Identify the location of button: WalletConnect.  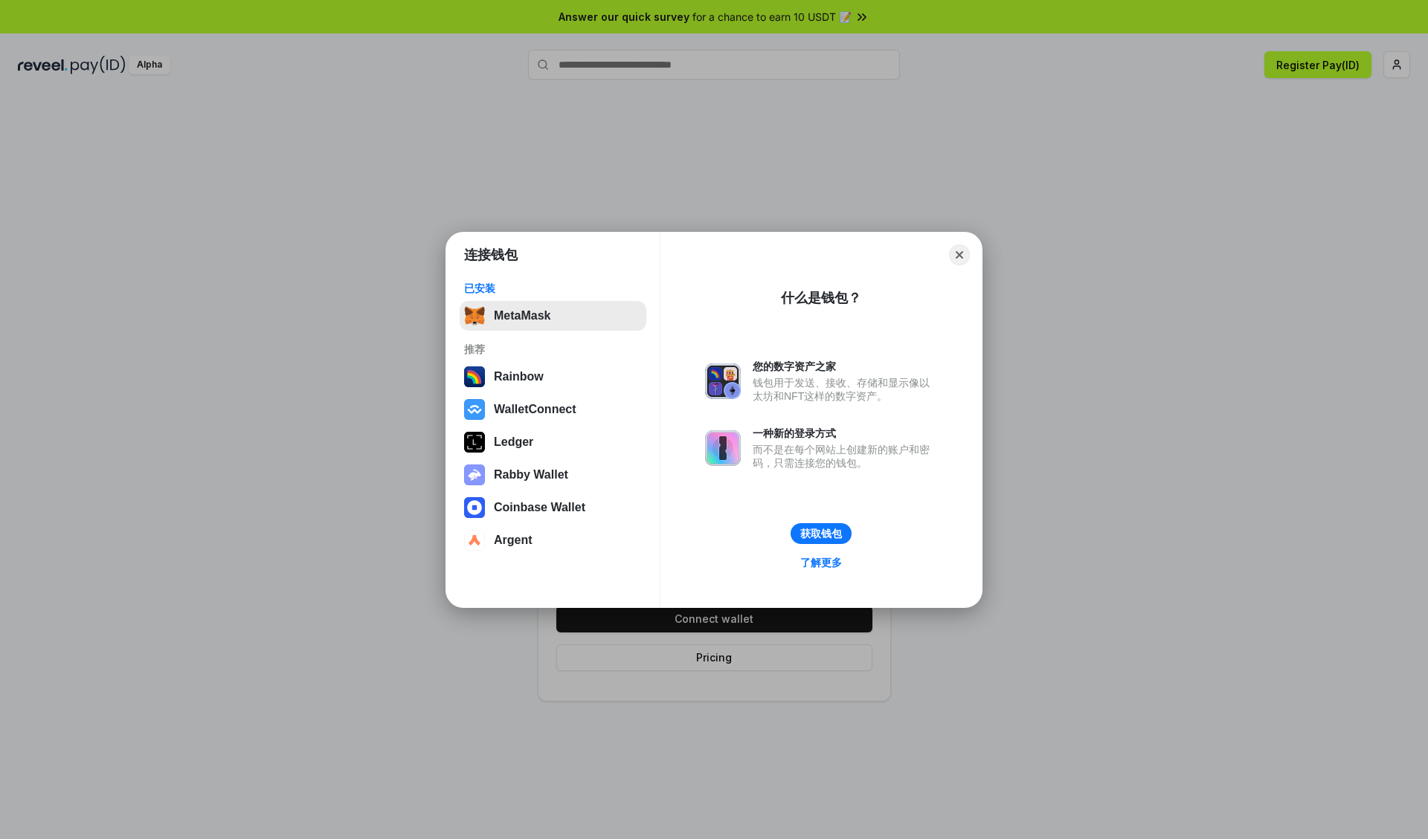
(552, 410).